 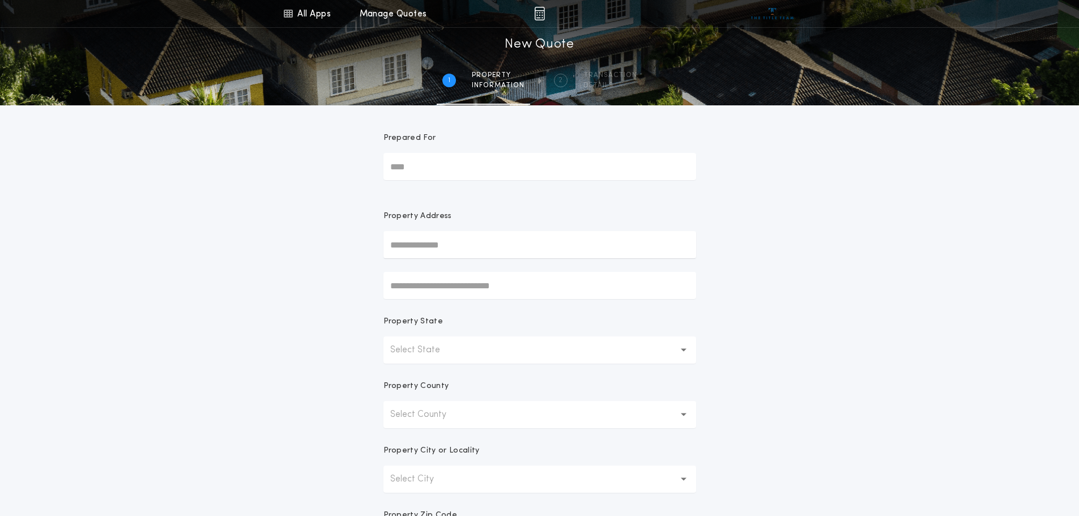 I want to click on button: Select City, so click(x=540, y=479).